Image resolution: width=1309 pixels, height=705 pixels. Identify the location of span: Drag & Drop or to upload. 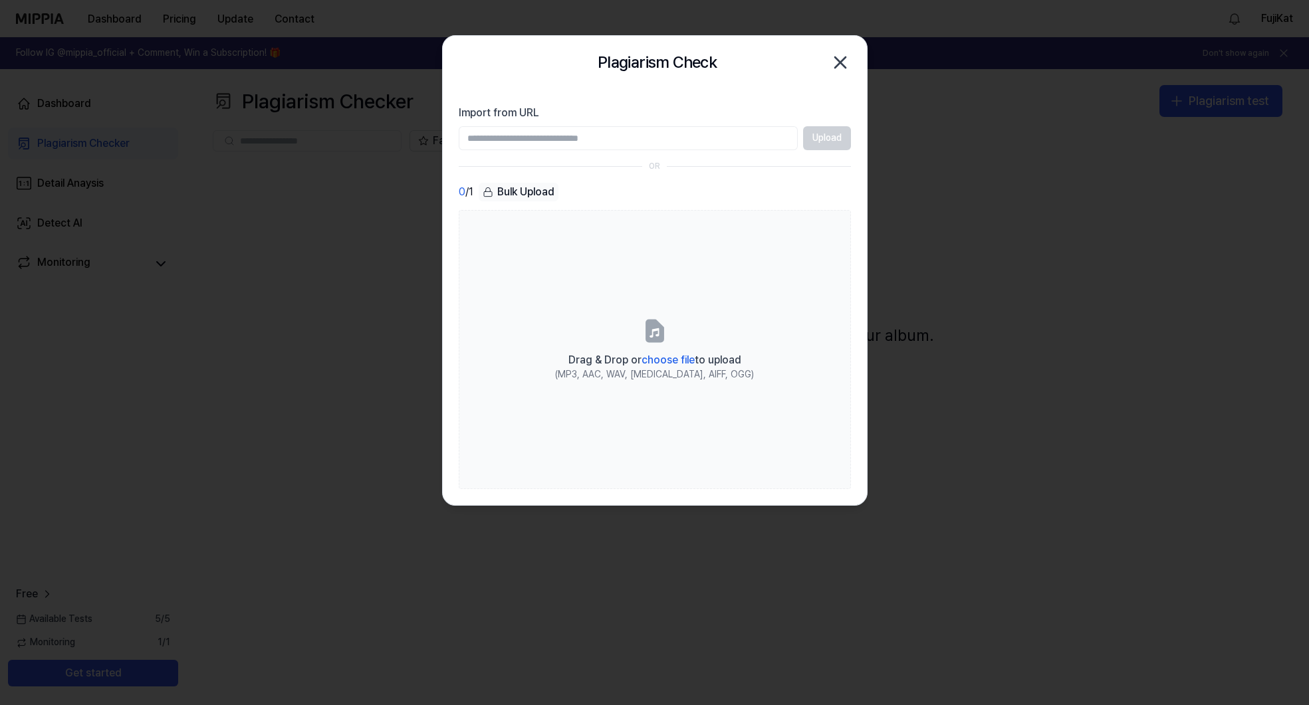
(655, 360).